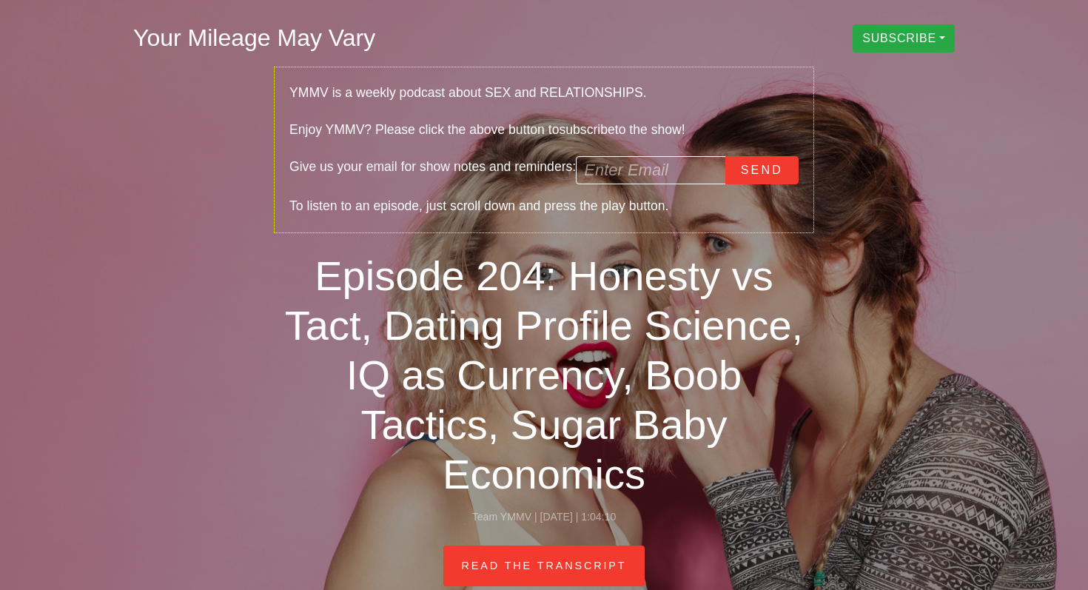  What do you see at coordinates (254, 38) in the screenshot?
I see `a: Your Mileage May Vary` at bounding box center [254, 38].